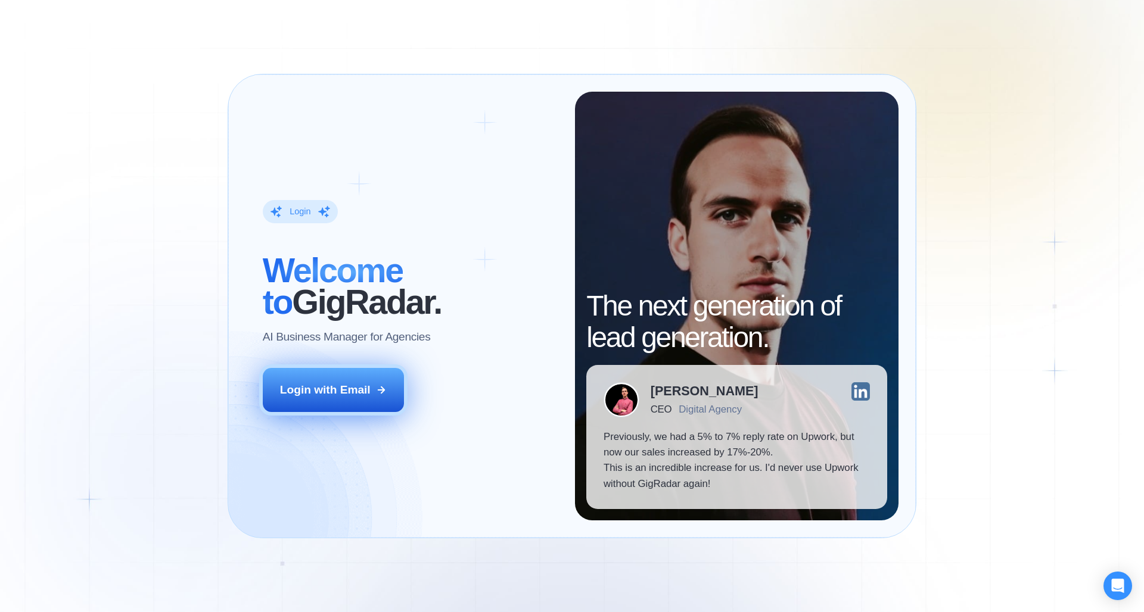 This screenshot has width=1144, height=612. I want to click on div: Login, so click(300, 212).